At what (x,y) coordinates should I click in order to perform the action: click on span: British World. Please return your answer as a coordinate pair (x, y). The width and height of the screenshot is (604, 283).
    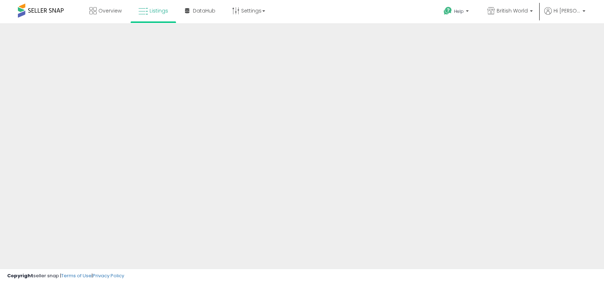
    Looking at the image, I should click on (512, 11).